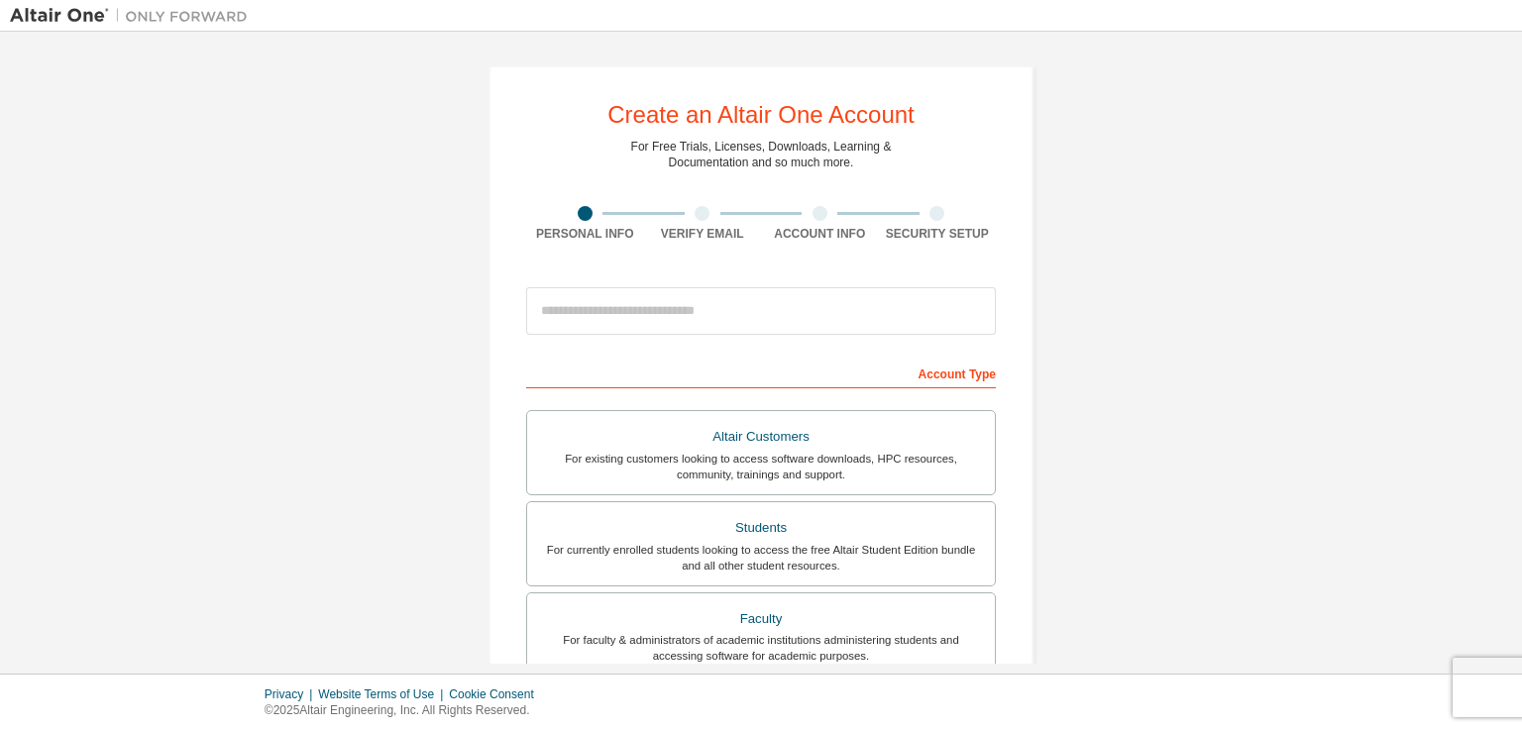 This screenshot has width=1522, height=731. Describe the element at coordinates (761, 437) in the screenshot. I see `div: Altair Customers` at that location.